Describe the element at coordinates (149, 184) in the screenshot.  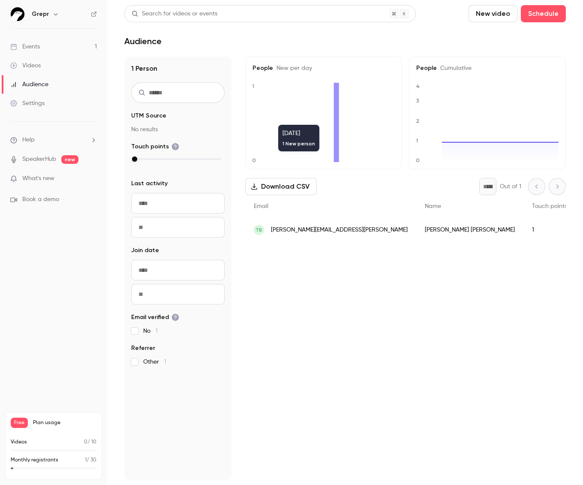
I see `span: Last activity` at that location.